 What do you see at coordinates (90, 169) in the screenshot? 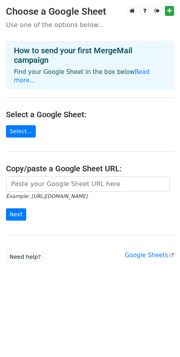
I see `h4: Copy/paste a Google Sheet URL:` at bounding box center [90, 169].